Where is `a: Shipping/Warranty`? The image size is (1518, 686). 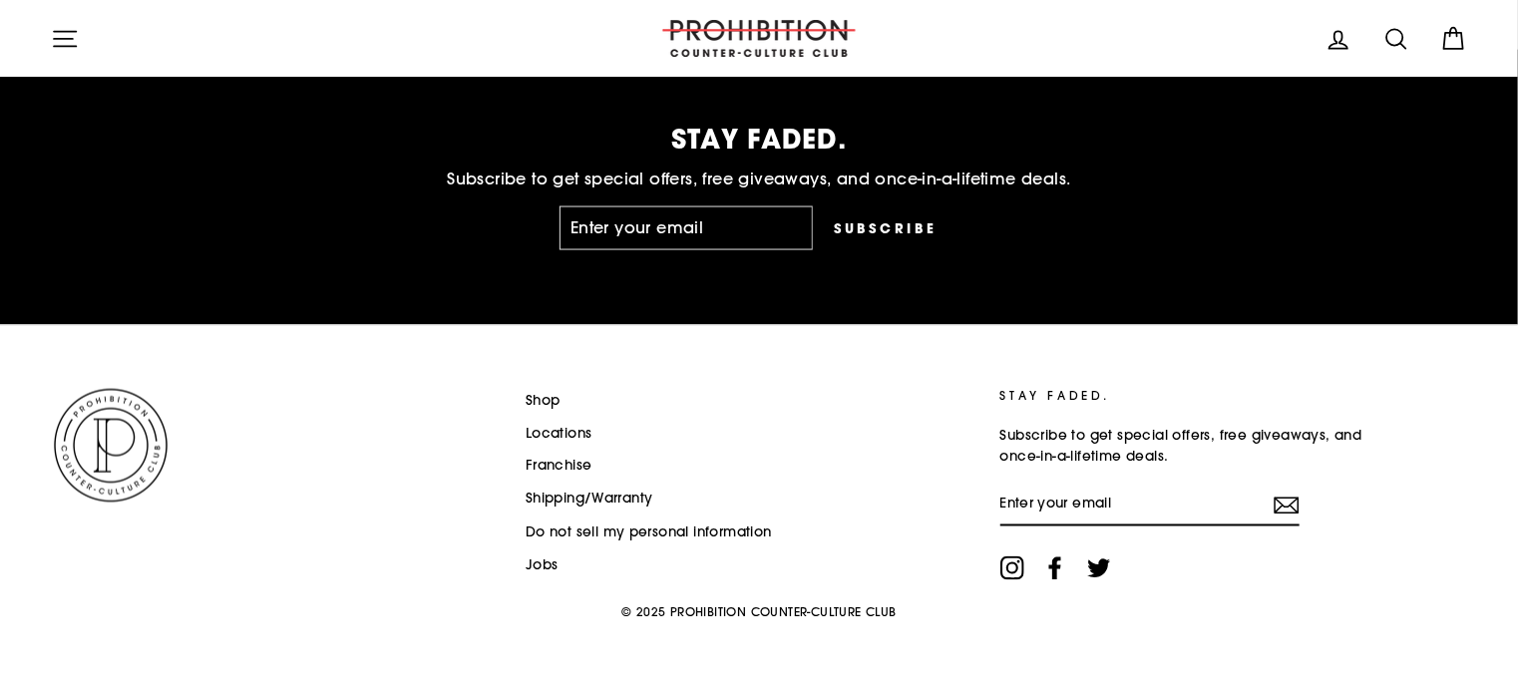 a: Shipping/Warranty is located at coordinates (589, 500).